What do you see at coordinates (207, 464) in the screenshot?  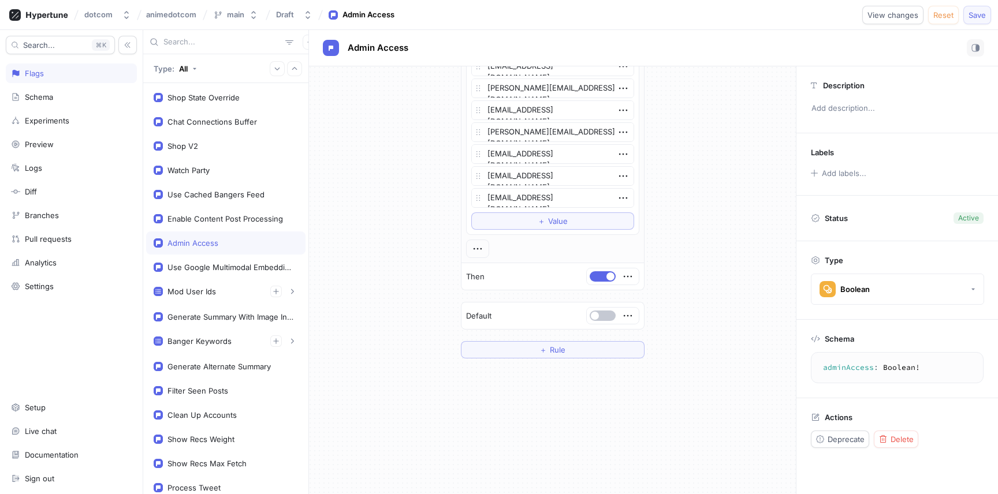 I see `div: Show Recs Max Fetch` at bounding box center [207, 464].